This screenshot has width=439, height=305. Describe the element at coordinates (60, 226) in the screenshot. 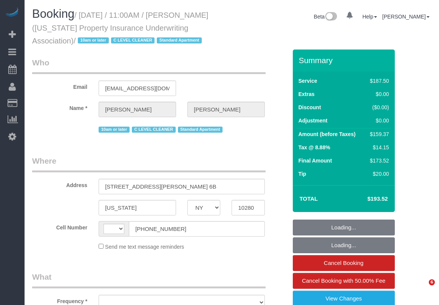

I see `label: Cell Number` at that location.